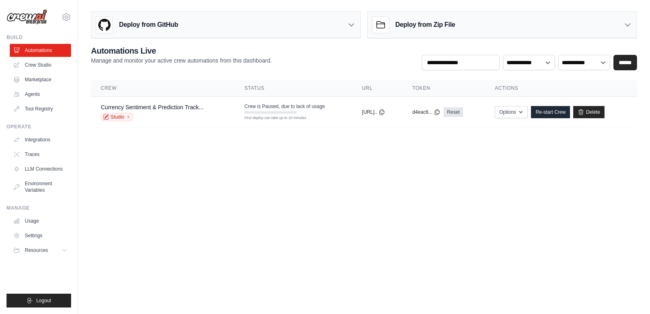 The width and height of the screenshot is (650, 314). I want to click on a: Usage, so click(40, 221).